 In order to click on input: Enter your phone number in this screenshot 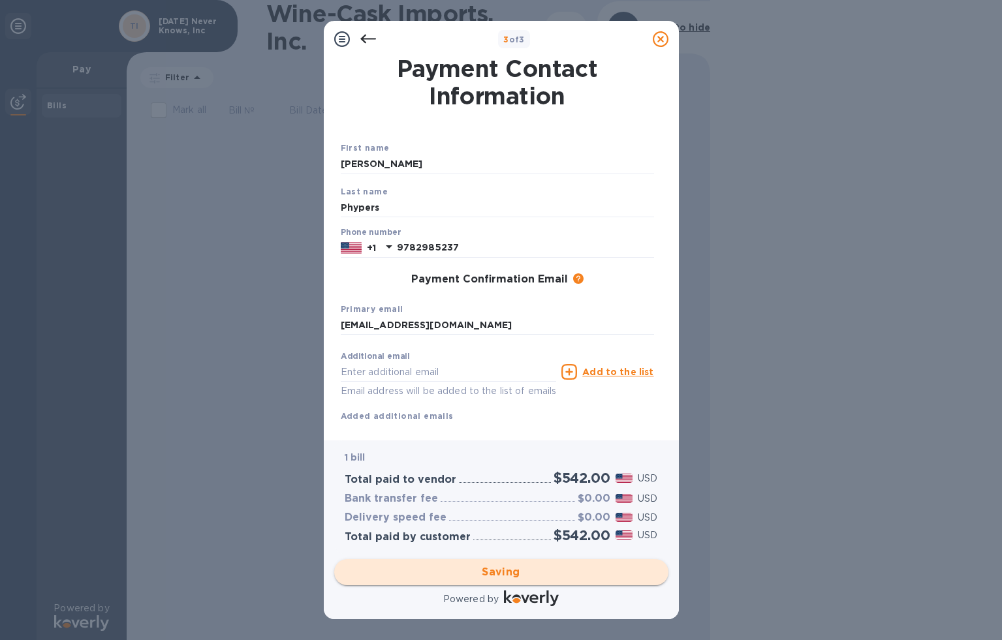, I will do `click(526, 248)`.